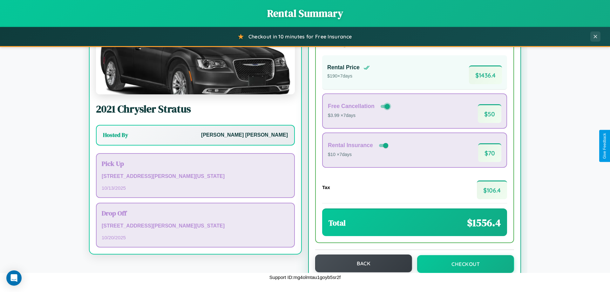  Describe the element at coordinates (484, 223) in the screenshot. I see `span: $ 1556.4` at that location.